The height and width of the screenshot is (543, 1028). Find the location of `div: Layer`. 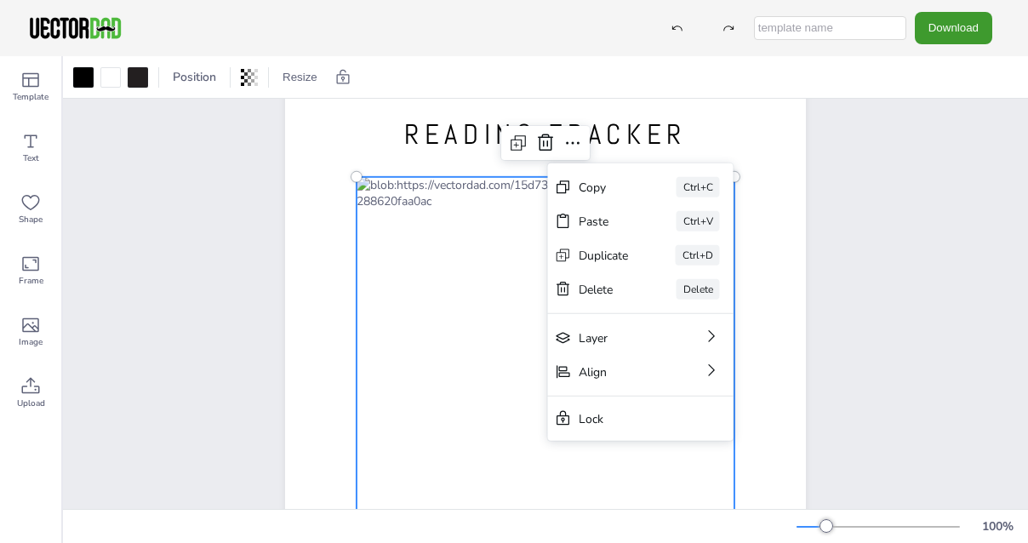

div: Layer is located at coordinates (617, 337).